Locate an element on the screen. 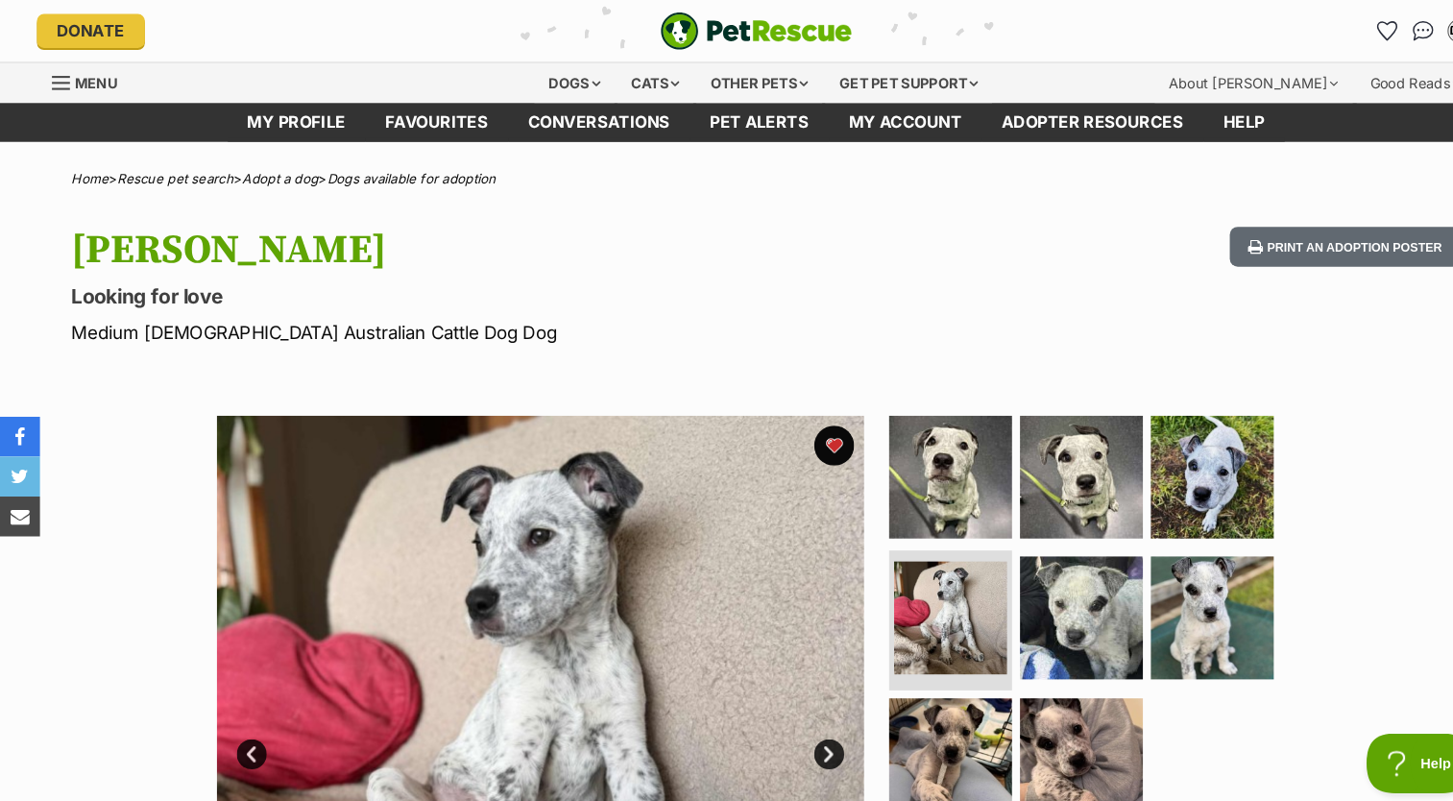 The image size is (1453, 801). div: Other pets is located at coordinates (730, 80).